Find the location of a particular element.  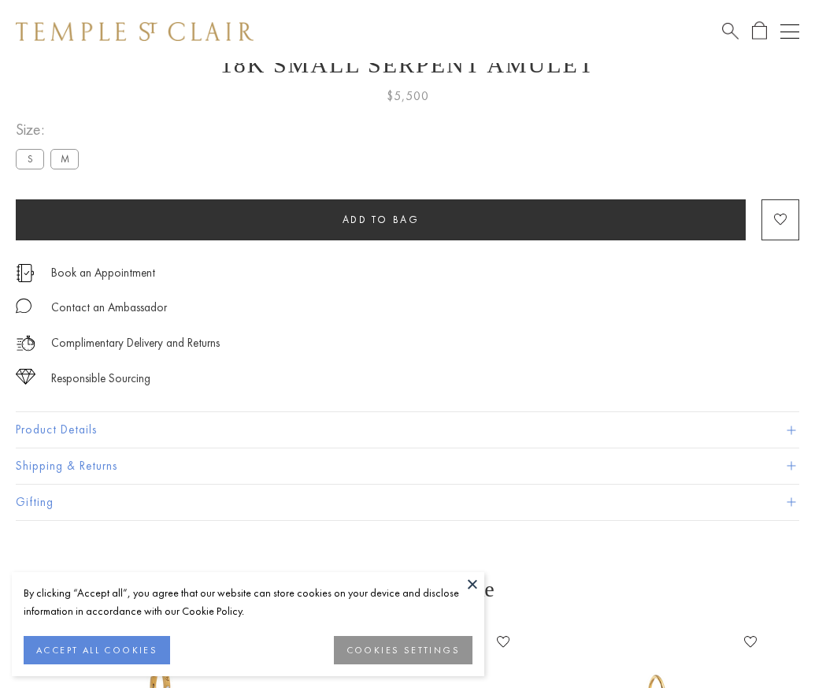

h1: 18K Small Serpent Amulet is located at coordinates (407, 65).